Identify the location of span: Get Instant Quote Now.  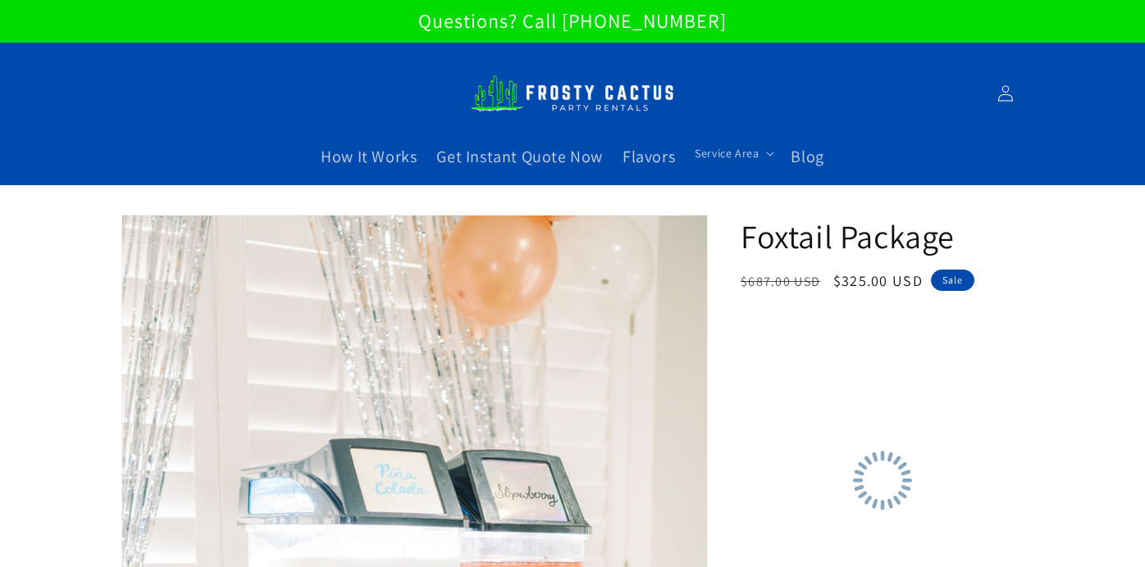
(519, 157).